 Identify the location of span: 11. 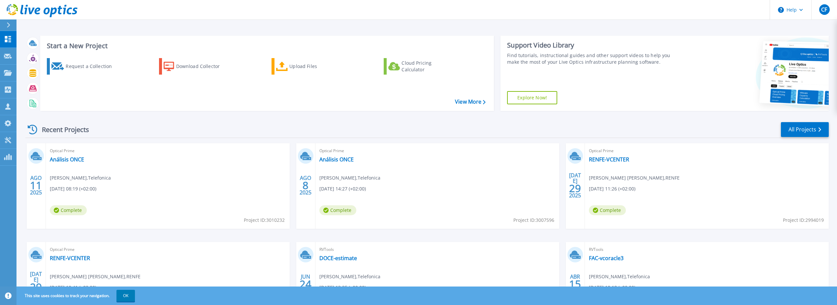
(36, 185).